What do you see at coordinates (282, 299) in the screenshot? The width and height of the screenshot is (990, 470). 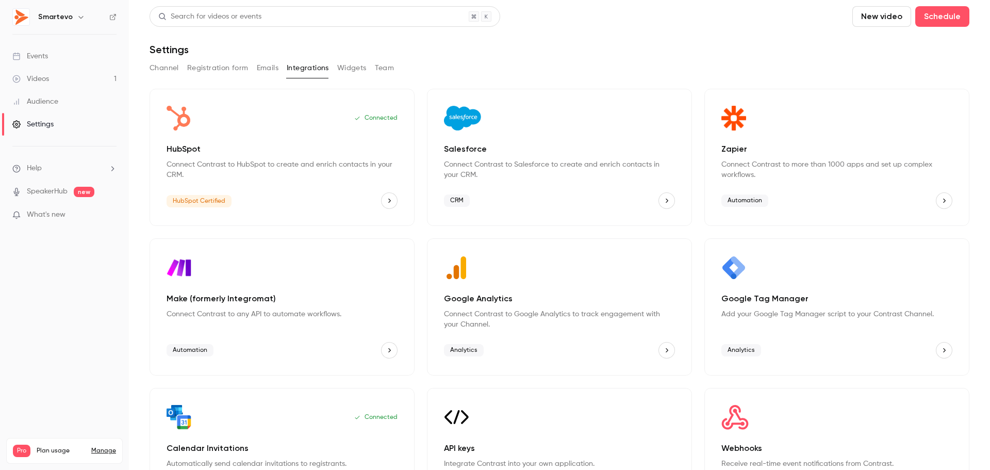 I see `p: Make (formerly Integromat)` at bounding box center [282, 299].